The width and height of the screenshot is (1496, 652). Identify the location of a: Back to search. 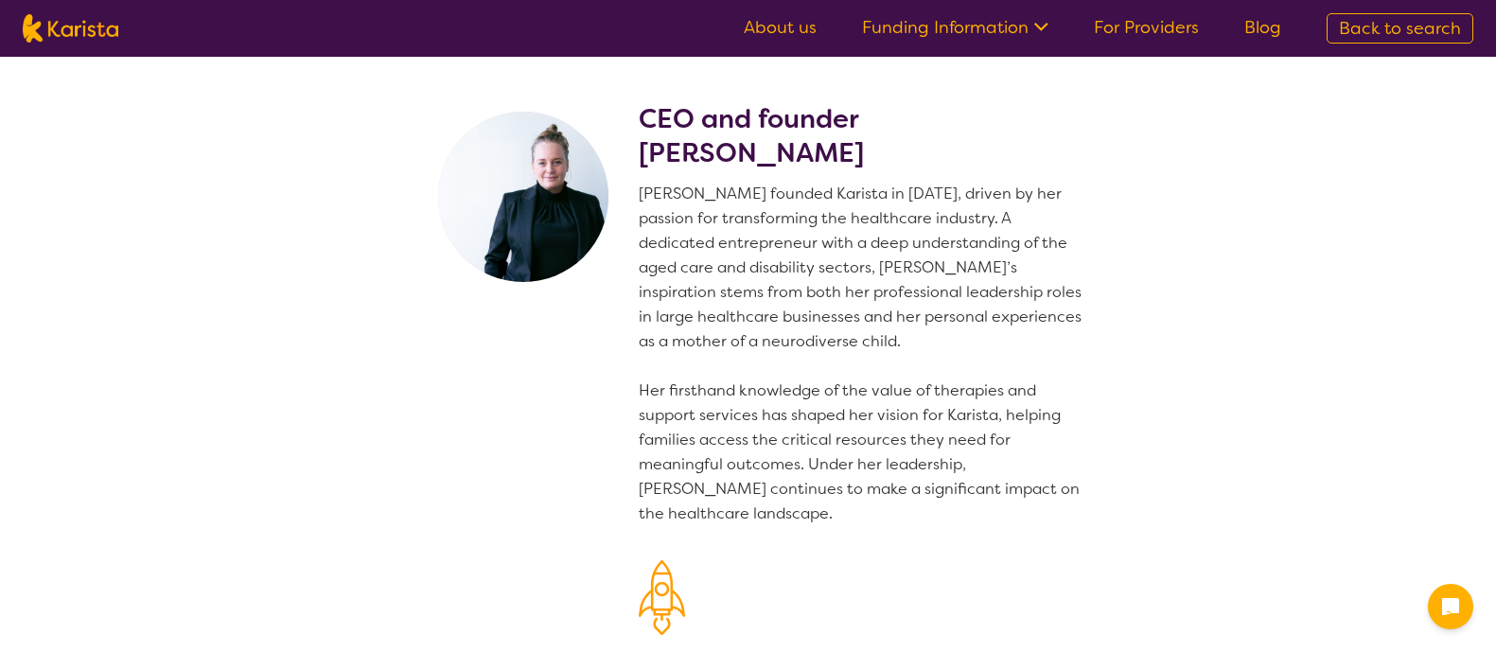
(1399, 28).